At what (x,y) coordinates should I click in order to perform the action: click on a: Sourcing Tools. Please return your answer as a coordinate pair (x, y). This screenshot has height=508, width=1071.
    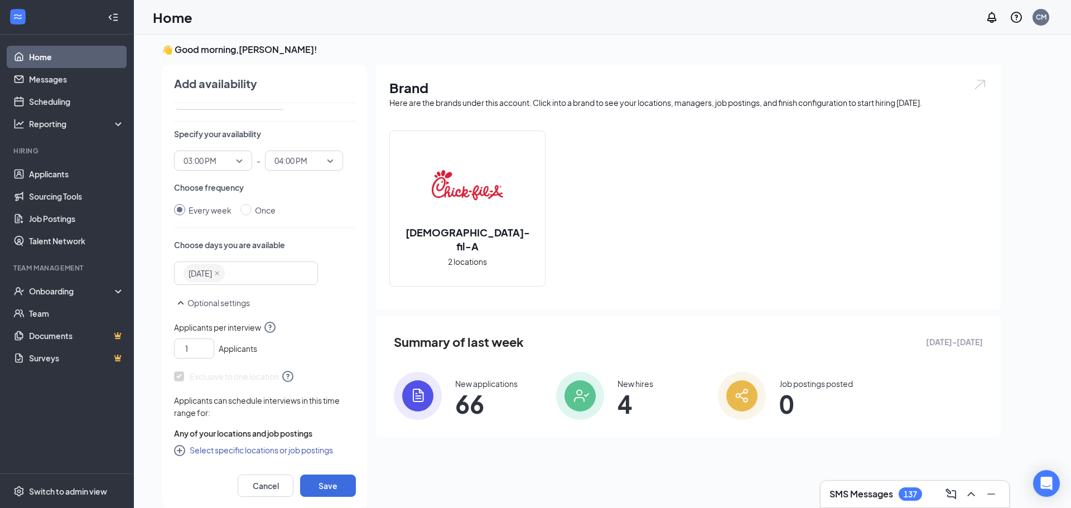
    Looking at the image, I should click on (76, 196).